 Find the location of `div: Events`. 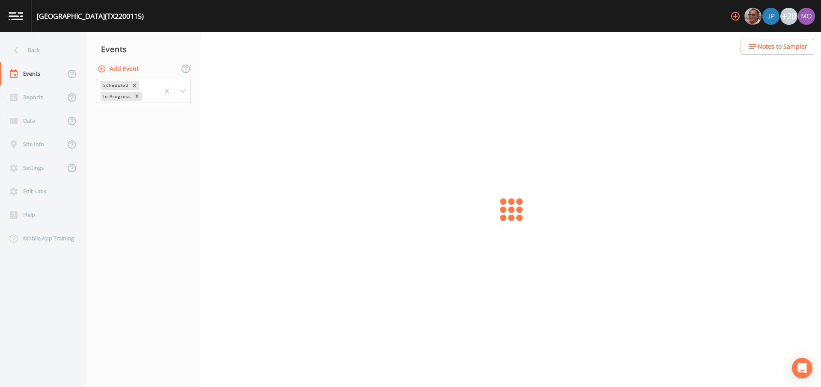

div: Events is located at coordinates (143, 49).